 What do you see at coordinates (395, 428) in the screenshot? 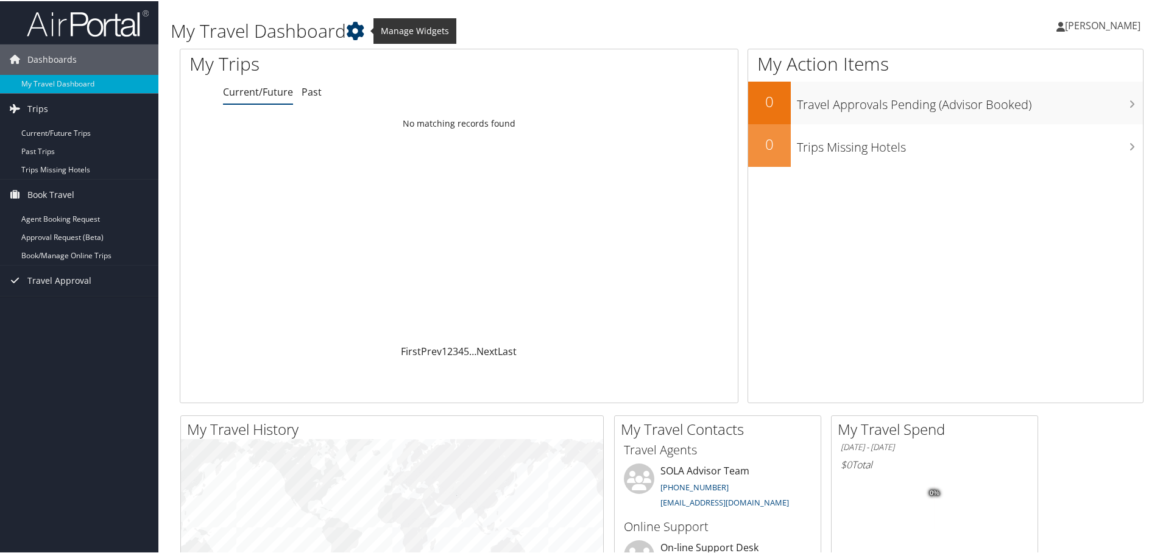
I see `h2: My Travel History` at bounding box center [395, 428].